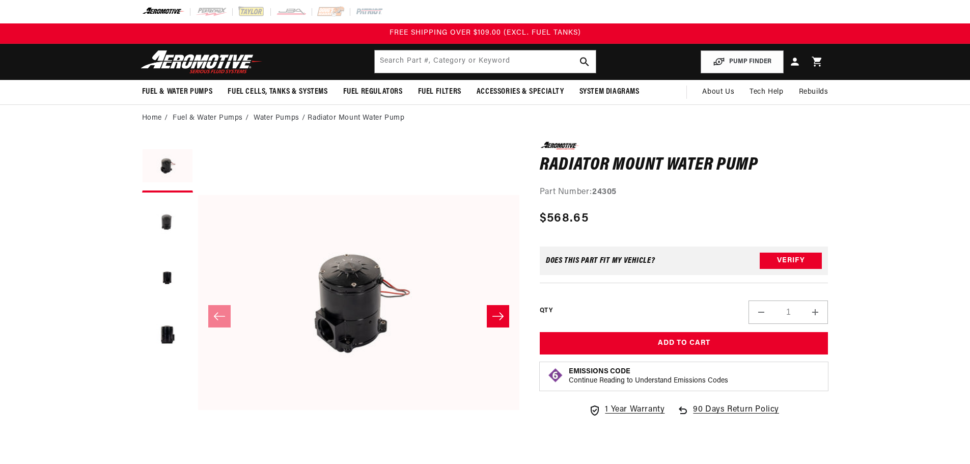 The image size is (970, 464). I want to click on a: Water Pumps, so click(277, 118).